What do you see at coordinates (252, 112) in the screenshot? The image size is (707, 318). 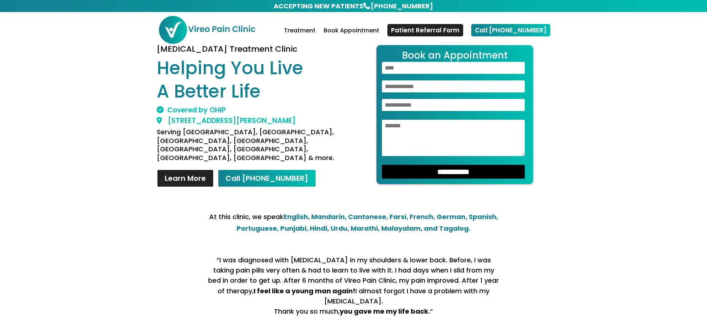 I see `h2: Covered by OHIP` at bounding box center [252, 112].